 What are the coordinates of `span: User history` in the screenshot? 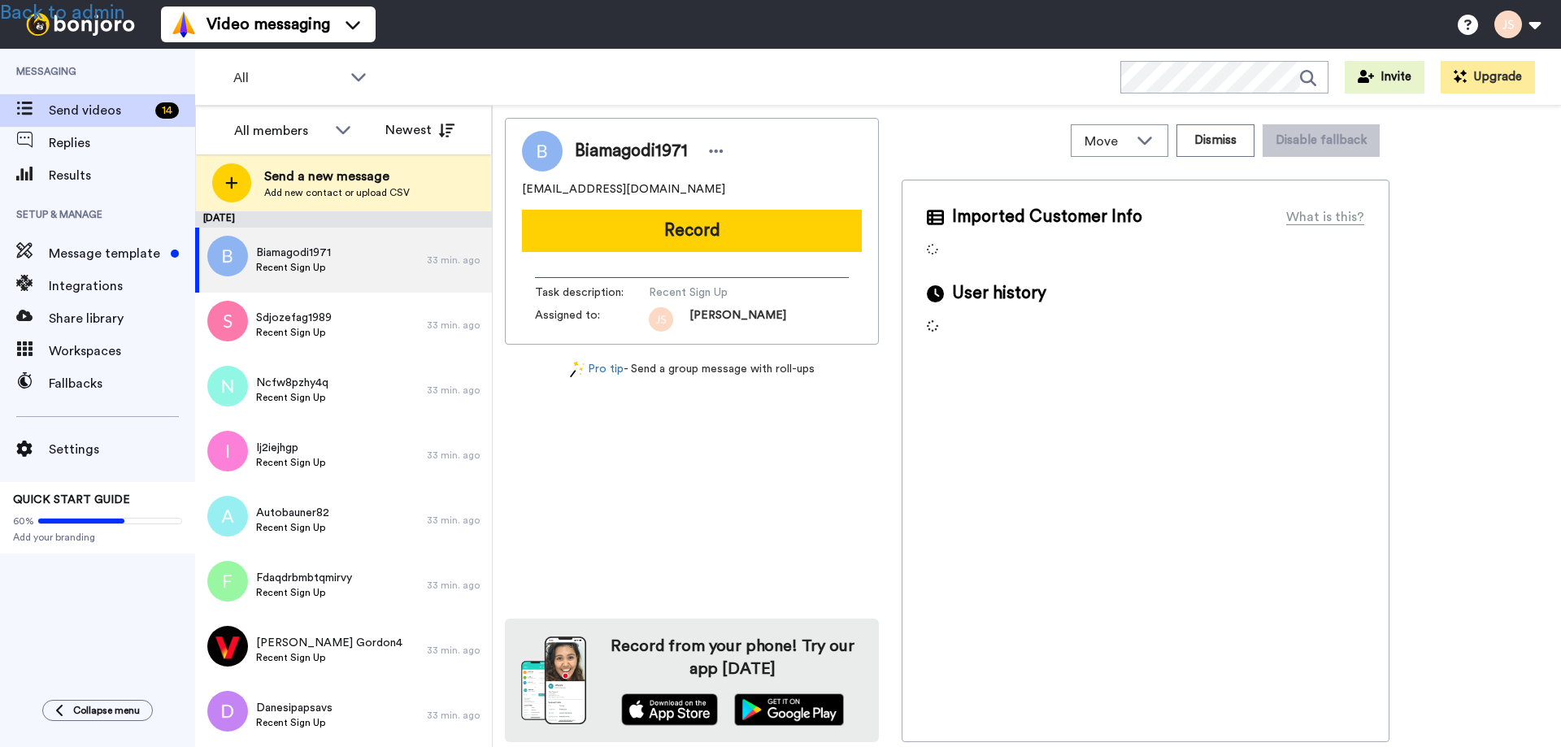 It's located at (999, 294).